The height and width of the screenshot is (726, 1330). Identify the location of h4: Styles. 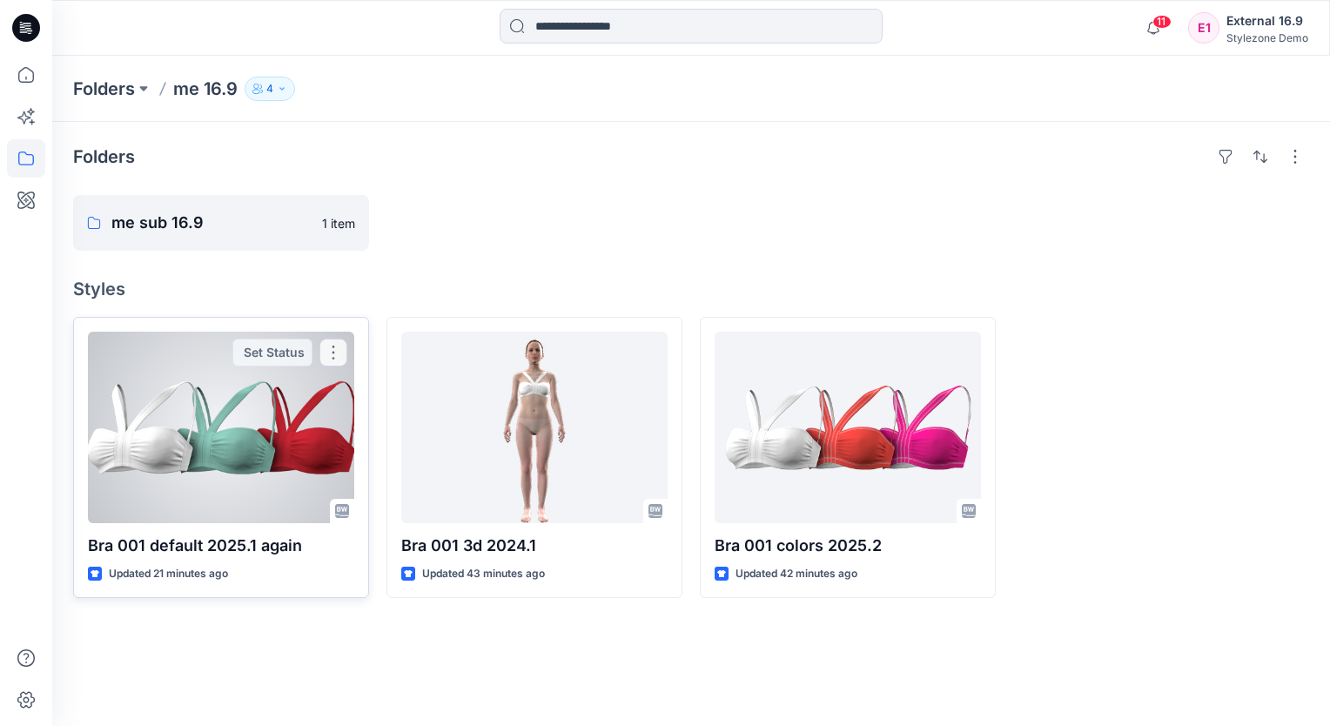
(691, 289).